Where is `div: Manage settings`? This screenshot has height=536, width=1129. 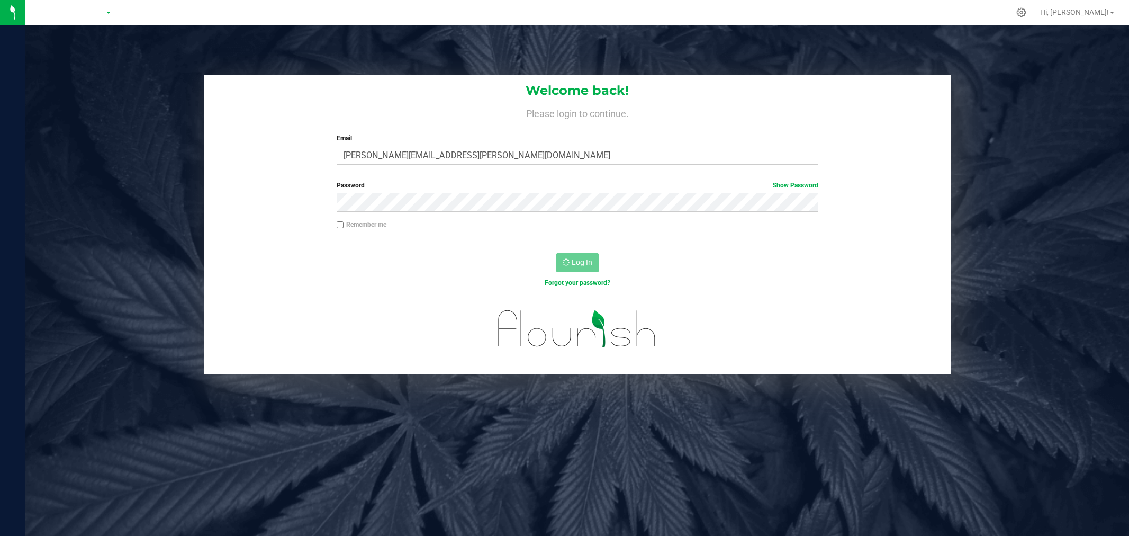
div: Manage settings is located at coordinates (1021, 12).